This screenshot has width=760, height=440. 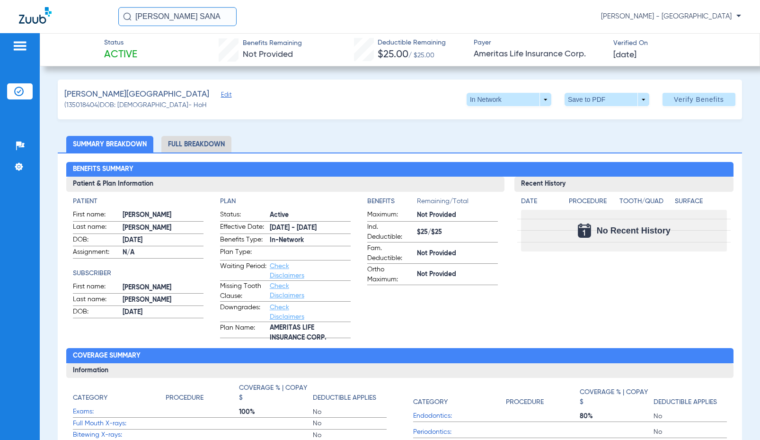 I want to click on span: Status, so click(x=121, y=43).